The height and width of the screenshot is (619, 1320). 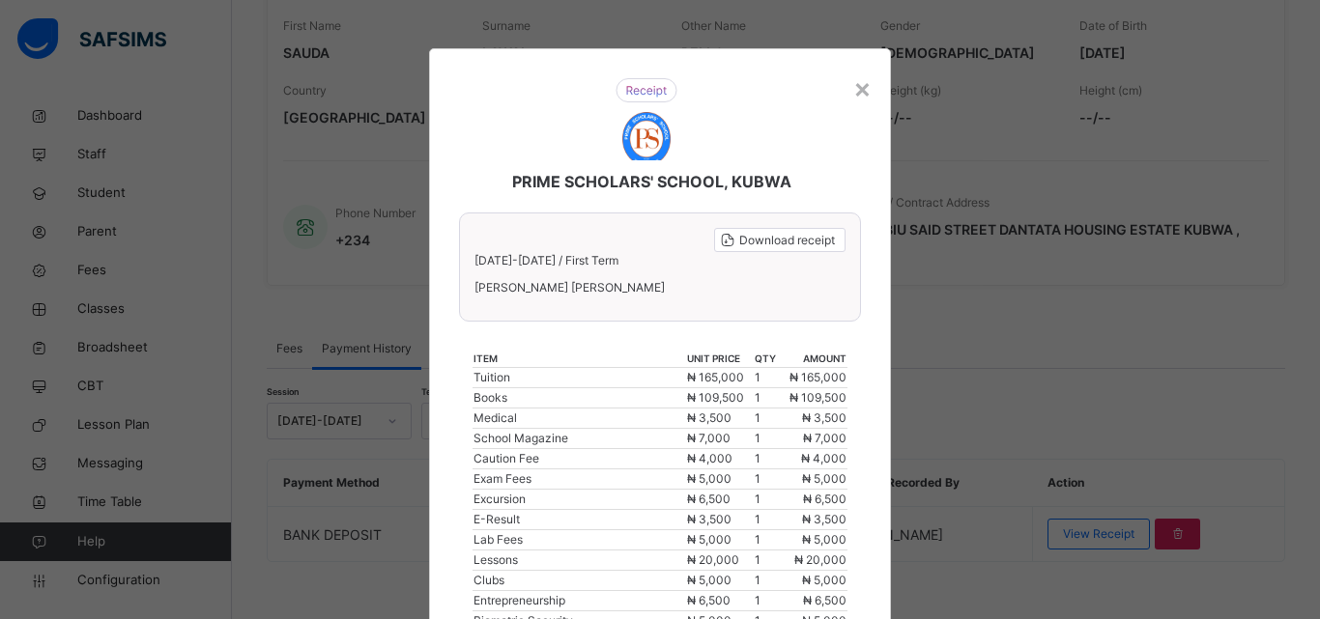 I want to click on span: PRIME SCHOLARS' SCHOOL, KUBWA, so click(x=651, y=182).